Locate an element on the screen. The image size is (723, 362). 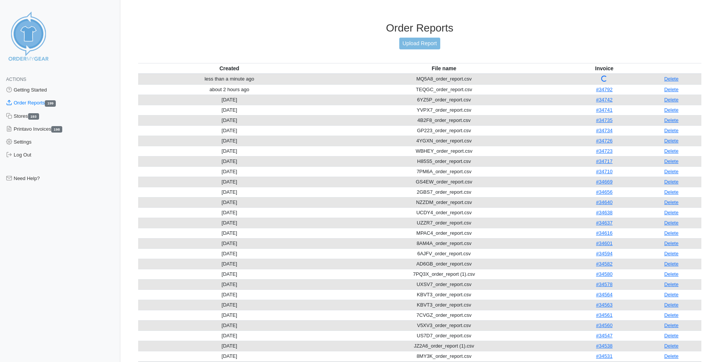
h3: Order Reports is located at coordinates (420, 28).